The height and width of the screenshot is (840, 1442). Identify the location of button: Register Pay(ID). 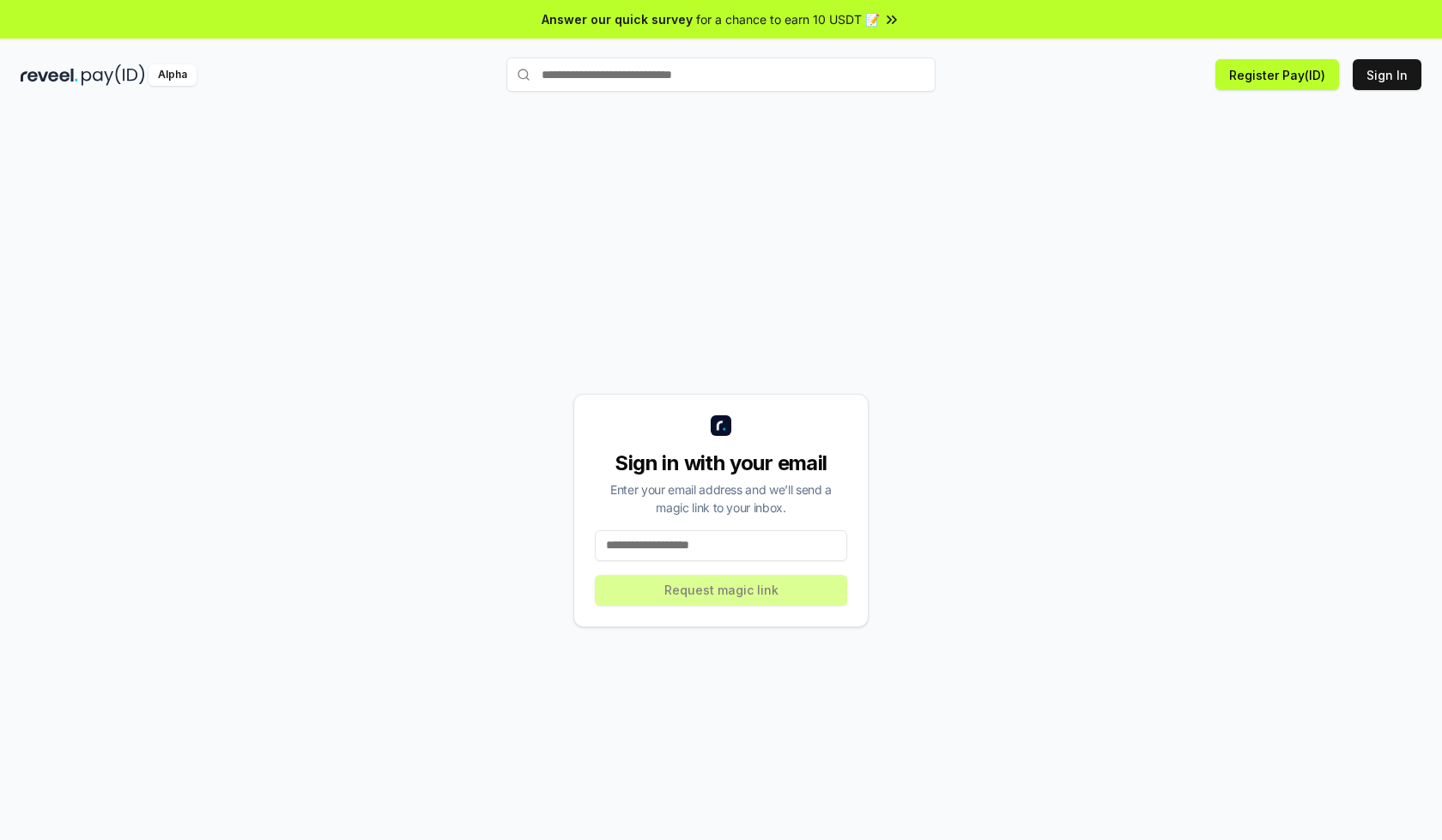
(1277, 75).